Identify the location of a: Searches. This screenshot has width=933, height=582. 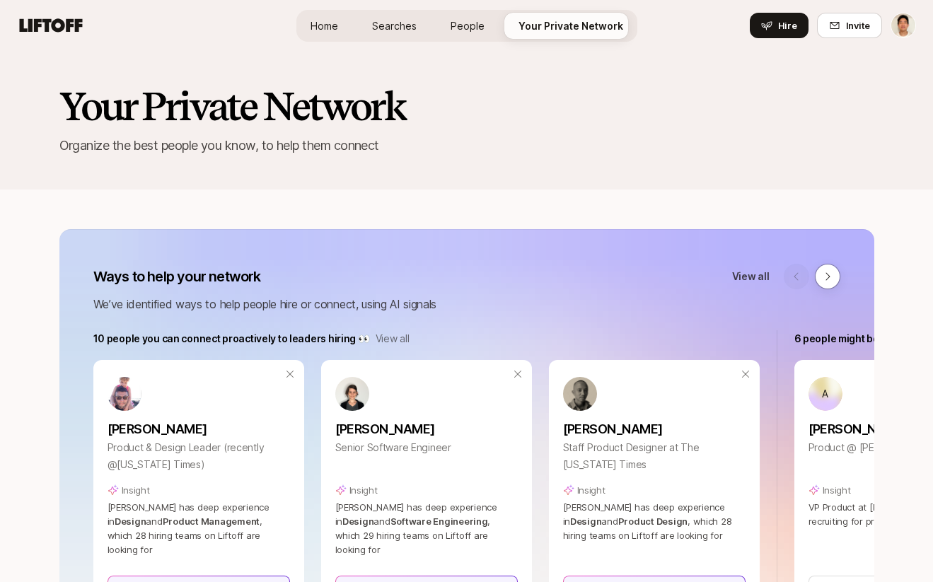
(394, 25).